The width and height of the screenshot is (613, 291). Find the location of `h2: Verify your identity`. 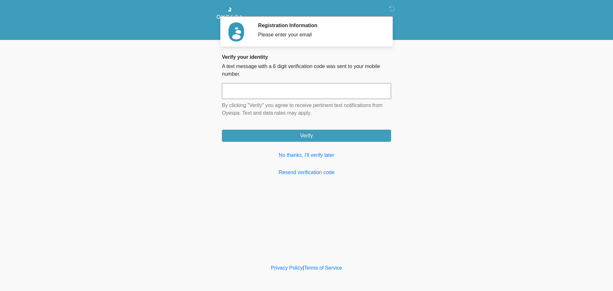

h2: Verify your identity is located at coordinates (307, 57).